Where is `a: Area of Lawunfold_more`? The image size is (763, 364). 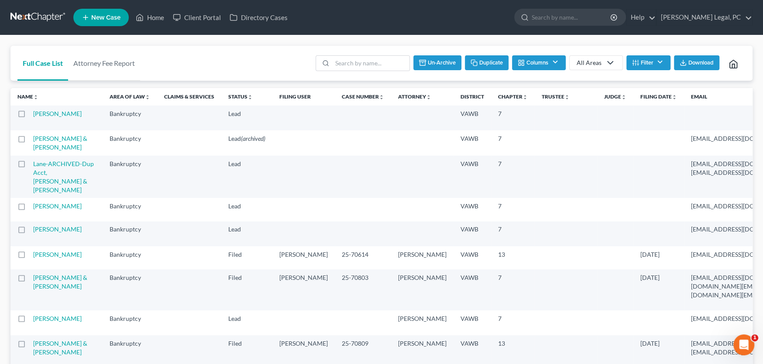
a: Area of Lawunfold_more is located at coordinates (130, 96).